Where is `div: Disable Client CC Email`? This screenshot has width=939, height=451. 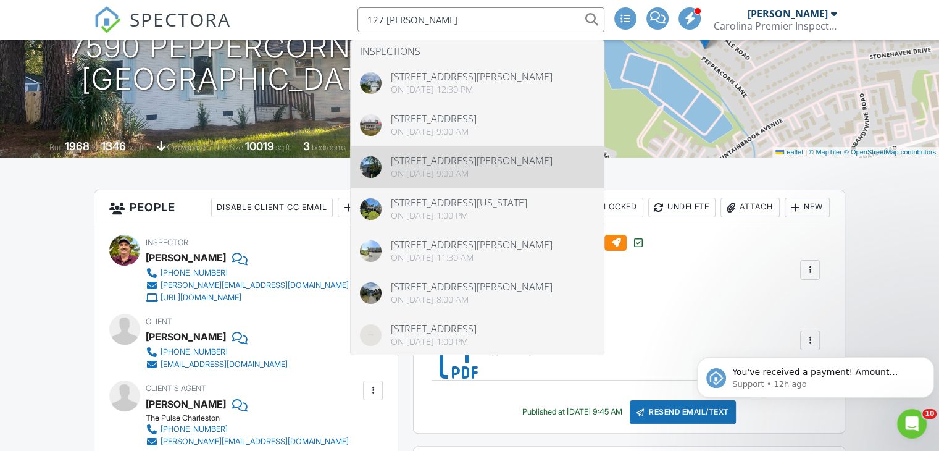 div: Disable Client CC Email is located at coordinates (272, 207).